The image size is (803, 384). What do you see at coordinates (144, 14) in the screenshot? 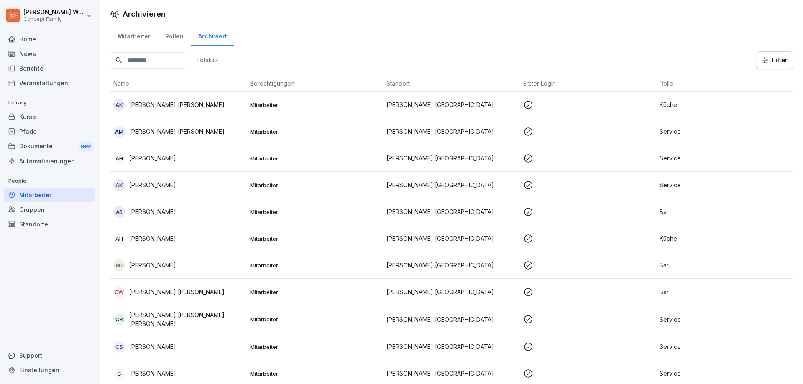
I see `h1: Archivieren` at bounding box center [144, 14].